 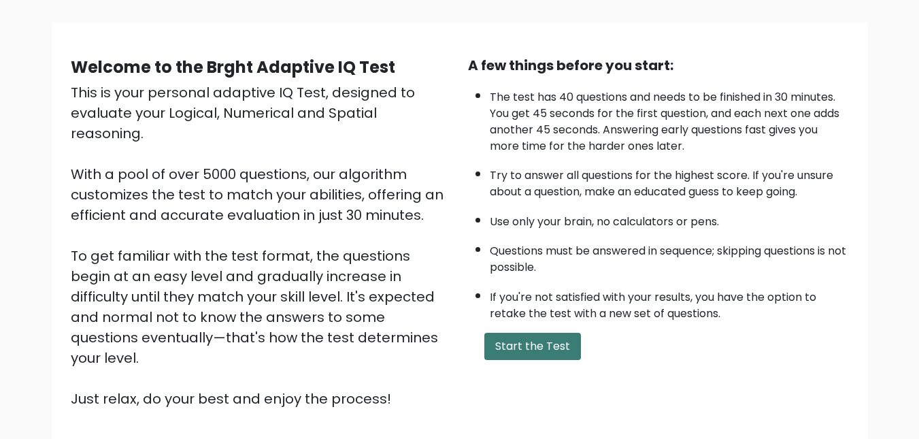 I want to click on li: Questions must be answered in sequence; skipping questions is not possible., so click(x=669, y=256).